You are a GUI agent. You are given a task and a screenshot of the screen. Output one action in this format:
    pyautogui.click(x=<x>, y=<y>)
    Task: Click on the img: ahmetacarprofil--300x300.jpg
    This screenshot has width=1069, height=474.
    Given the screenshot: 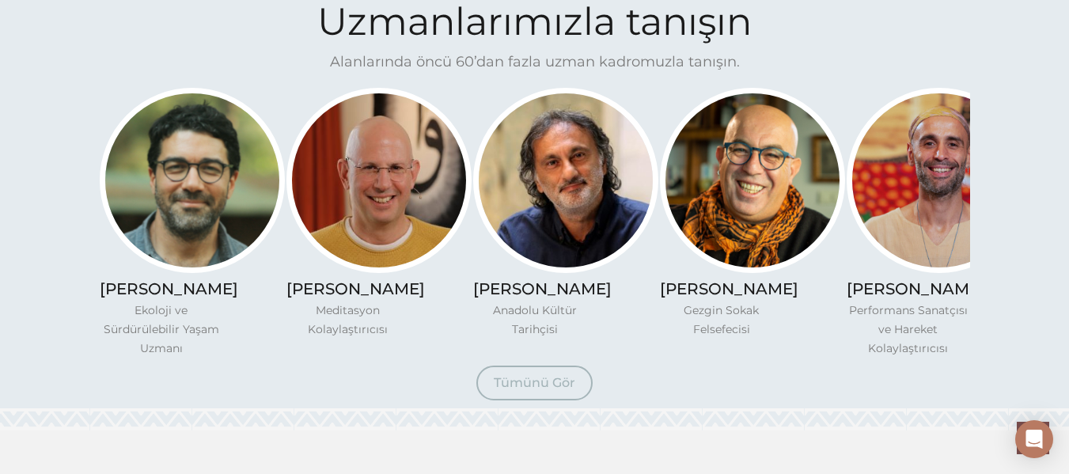 What is the action you would take?
    pyautogui.click(x=192, y=180)
    